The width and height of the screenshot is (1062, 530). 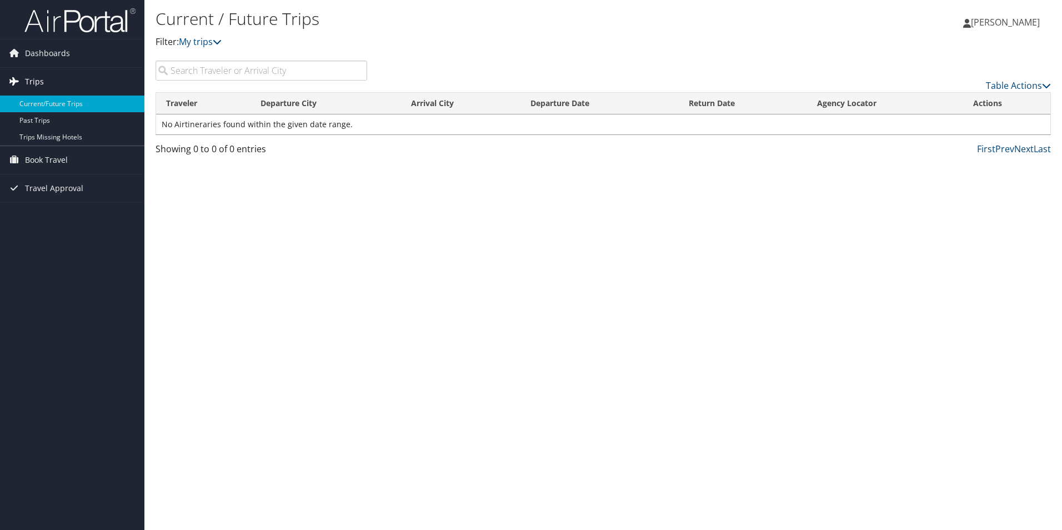 What do you see at coordinates (1006, 103) in the screenshot?
I see `th: Actions` at bounding box center [1006, 103].